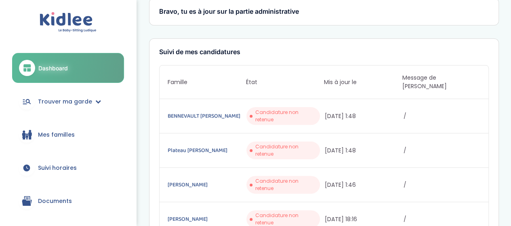  What do you see at coordinates (68, 168) in the screenshot?
I see `a: Suivi horaires` at bounding box center [68, 168].